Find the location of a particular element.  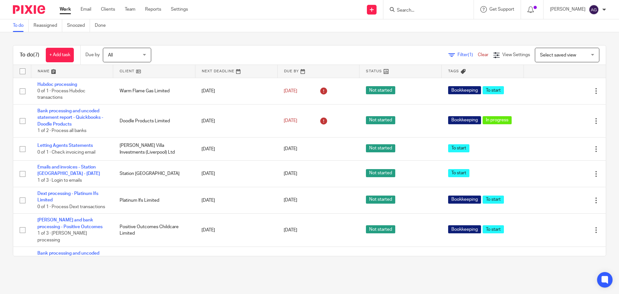

span: All is located at coordinates (110, 55).